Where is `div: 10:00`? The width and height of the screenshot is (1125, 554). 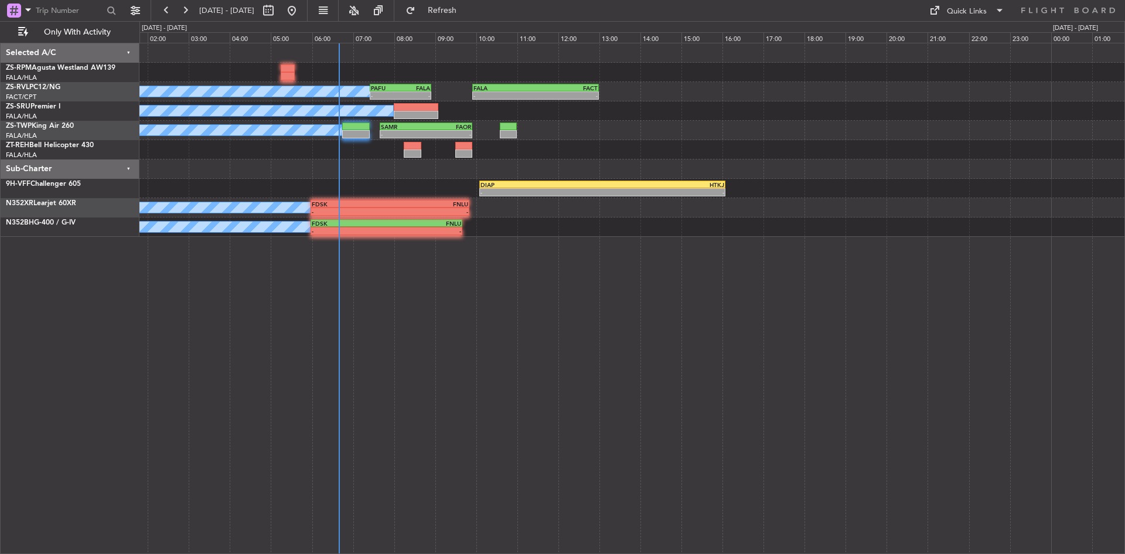
div: 10:00 is located at coordinates (497, 37).